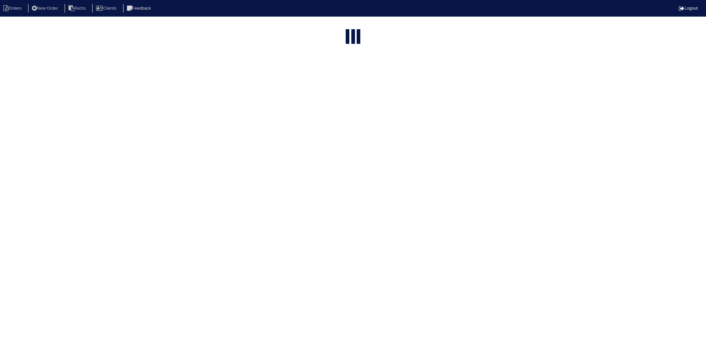 This screenshot has width=706, height=352. What do you see at coordinates (107, 8) in the screenshot?
I see `a: Clients` at bounding box center [107, 8].